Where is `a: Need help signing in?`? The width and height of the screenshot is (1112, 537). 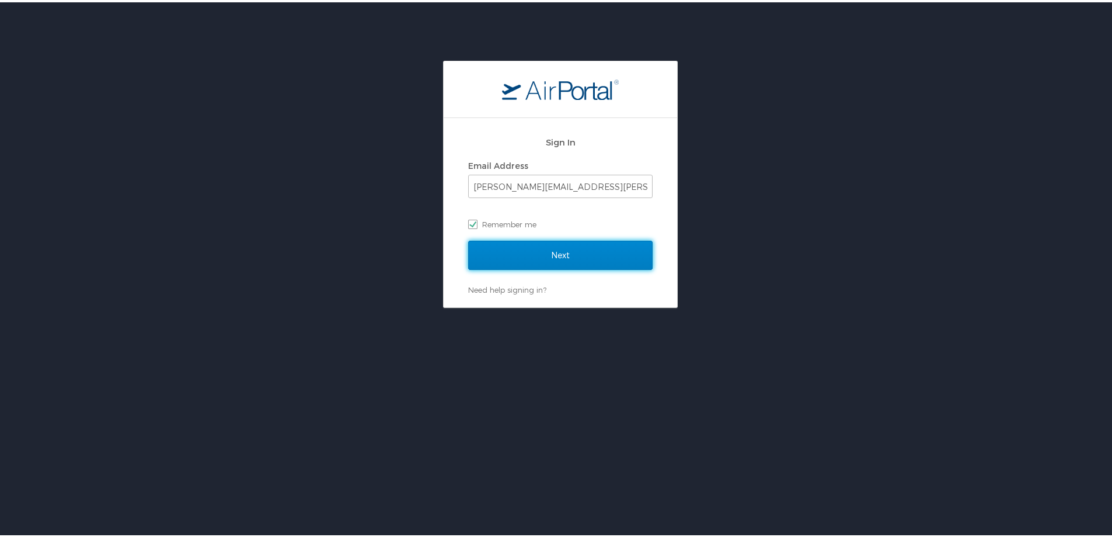
a: Need help signing in? is located at coordinates (507, 287).